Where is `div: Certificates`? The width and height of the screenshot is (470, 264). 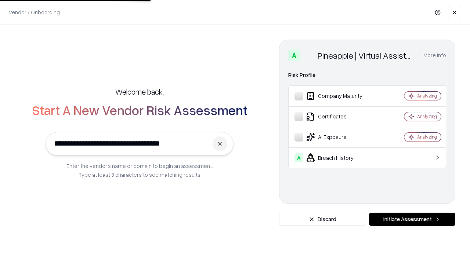
div: Certificates is located at coordinates (338, 117).